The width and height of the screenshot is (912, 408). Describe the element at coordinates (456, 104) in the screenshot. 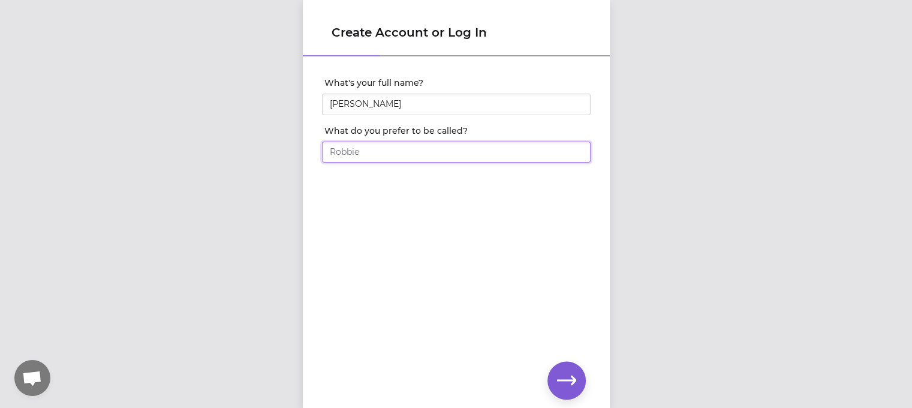

I see `input: Robert Button` at that location.